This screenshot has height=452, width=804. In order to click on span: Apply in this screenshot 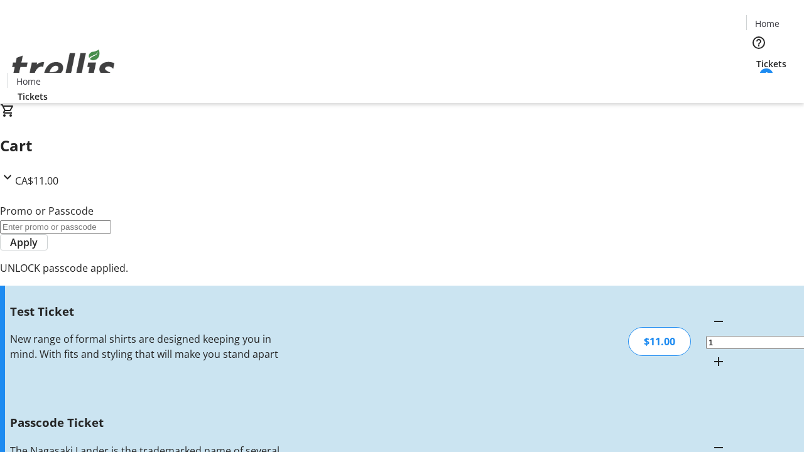, I will do `click(24, 243)`.